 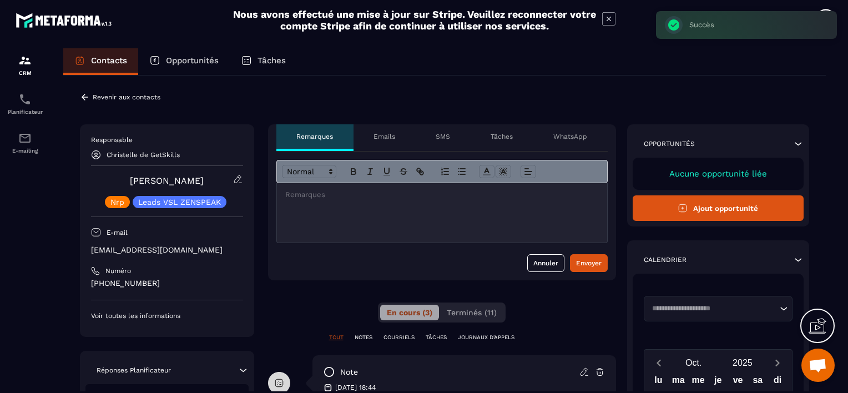 What do you see at coordinates (167, 140) in the screenshot?
I see `p: Responsable` at bounding box center [167, 140].